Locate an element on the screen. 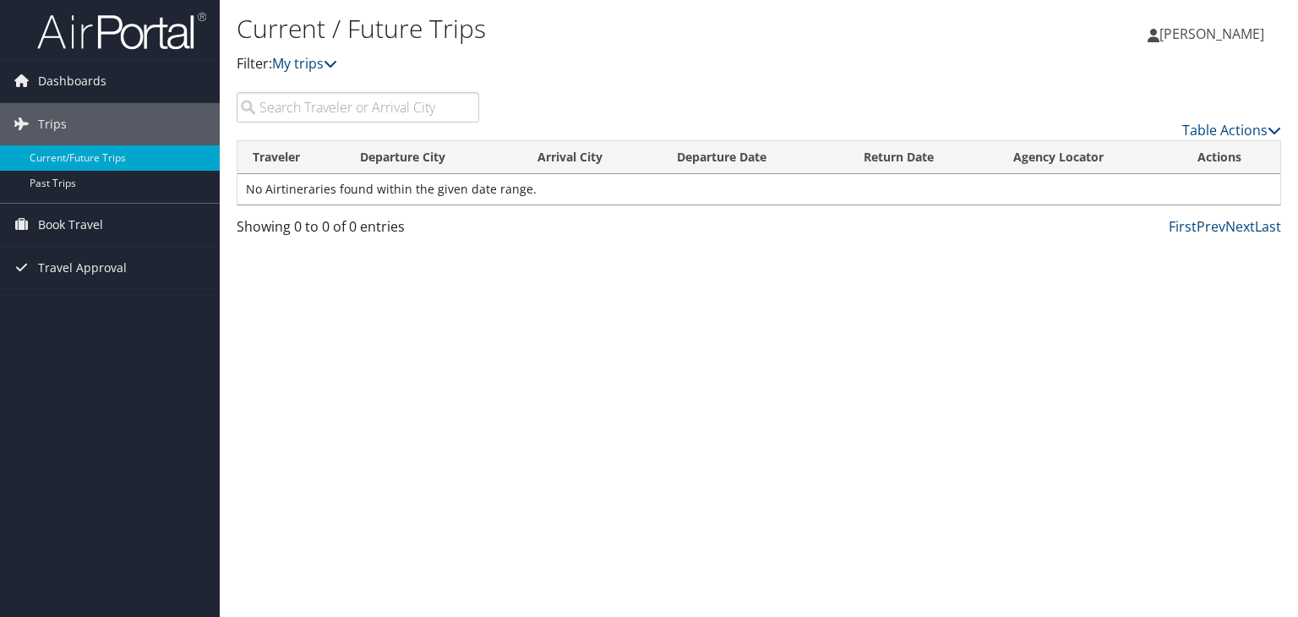  a: Prev is located at coordinates (1211, 227).